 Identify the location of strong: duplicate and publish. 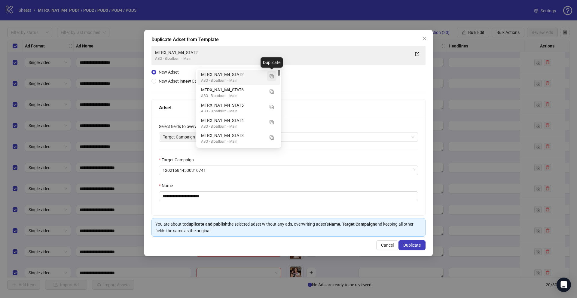
(207, 224).